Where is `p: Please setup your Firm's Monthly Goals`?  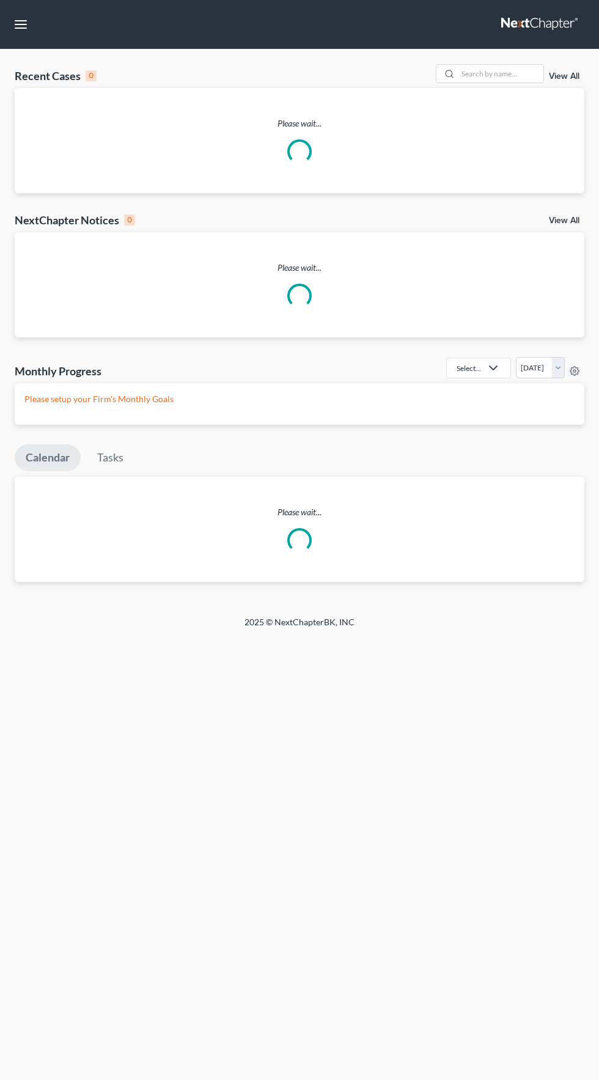
p: Please setup your Firm's Monthly Goals is located at coordinates (300, 399).